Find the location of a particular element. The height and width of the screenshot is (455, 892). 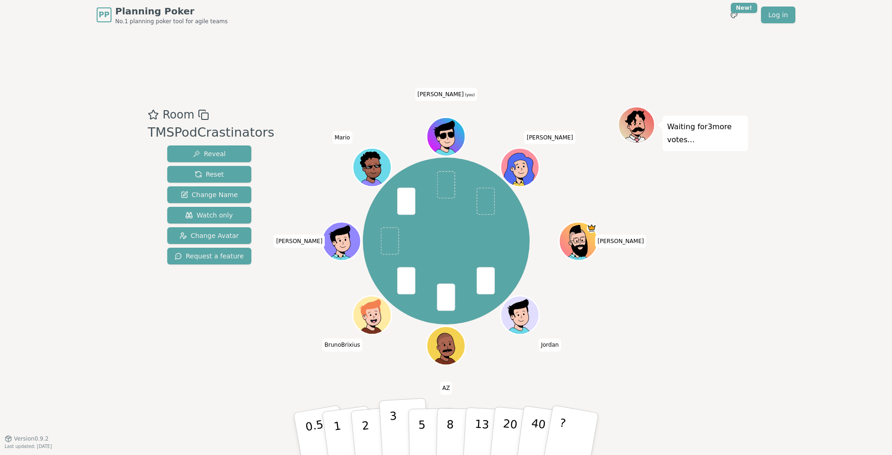

a: Log in is located at coordinates (779, 15).